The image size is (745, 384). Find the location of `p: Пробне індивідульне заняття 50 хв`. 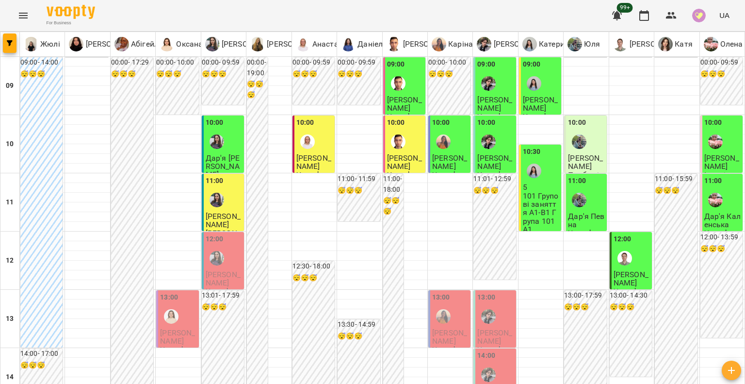

p: Пробне індивідульне заняття 50 хв is located at coordinates (586, 187).